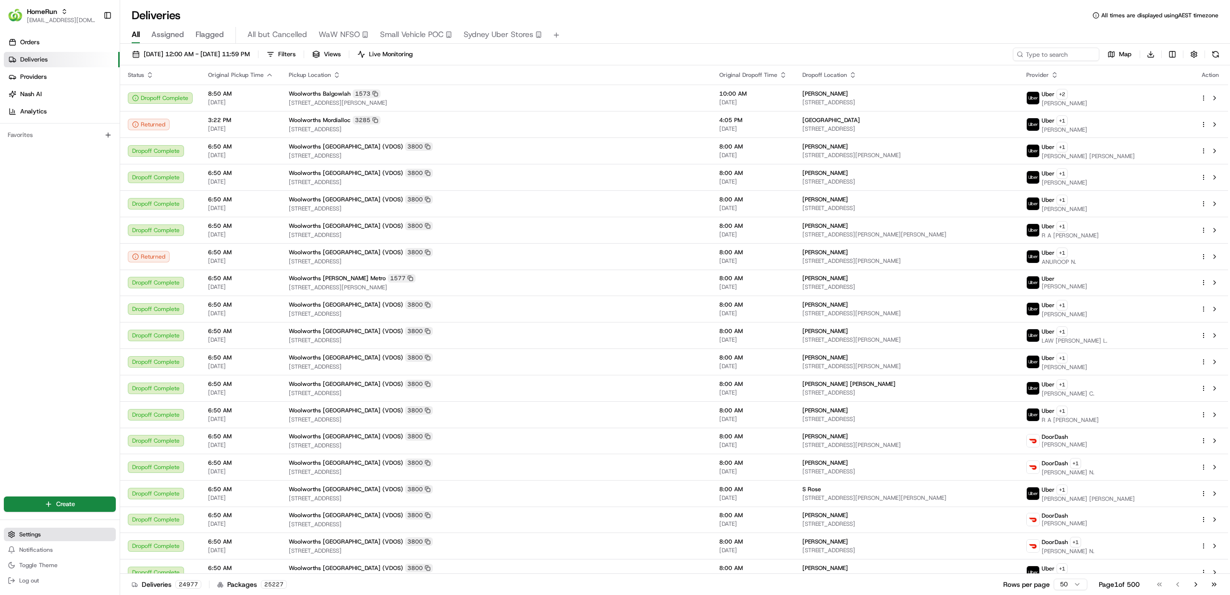 The height and width of the screenshot is (595, 1230). Describe the element at coordinates (60, 550) in the screenshot. I see `button: Notifications` at that location.